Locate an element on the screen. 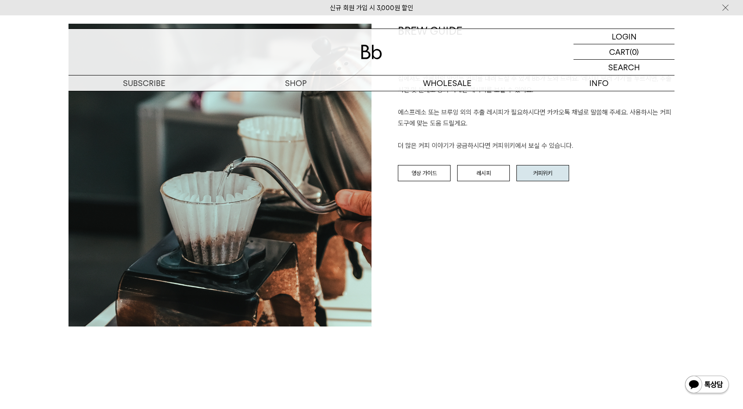 This screenshot has width=743, height=409. a: 영상 가이드 is located at coordinates (424, 173).